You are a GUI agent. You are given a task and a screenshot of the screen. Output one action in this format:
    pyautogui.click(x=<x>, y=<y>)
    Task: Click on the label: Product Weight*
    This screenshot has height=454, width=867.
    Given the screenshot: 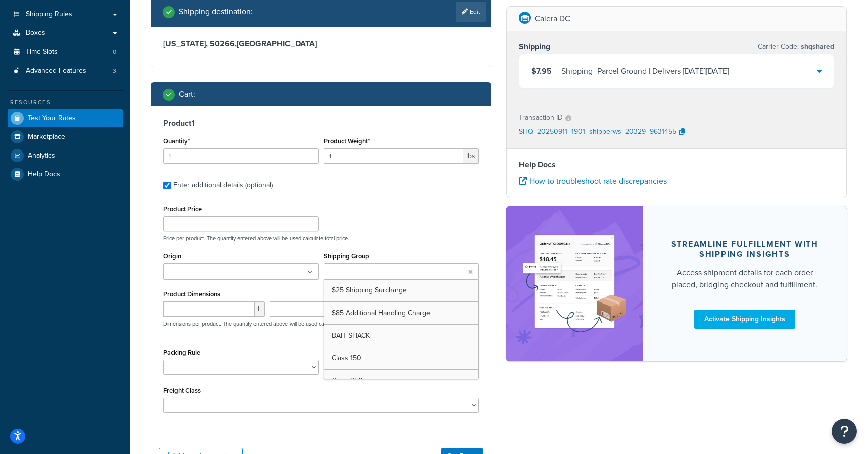 What is the action you would take?
    pyautogui.click(x=347, y=141)
    